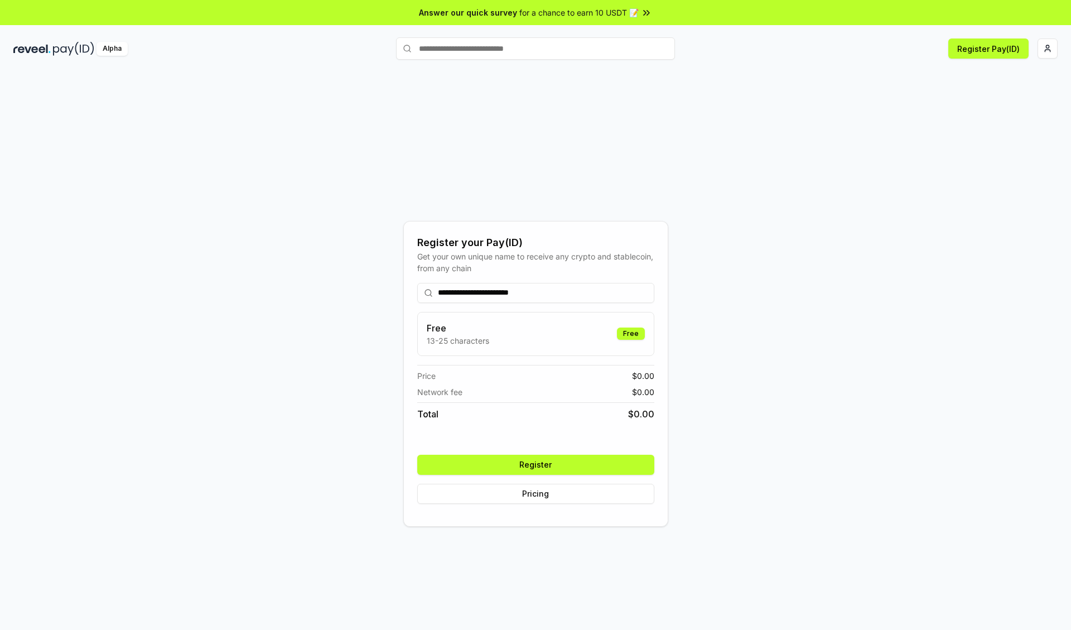 The image size is (1071, 630). What do you see at coordinates (458, 328) in the screenshot?
I see `h3: Free` at bounding box center [458, 328].